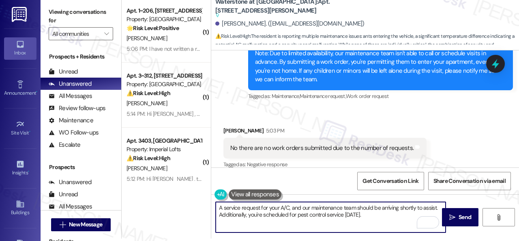 This screenshot has width=519, height=241. What do you see at coordinates (73, 132) in the screenshot?
I see `div: WO Follow-ups` at bounding box center [73, 132].